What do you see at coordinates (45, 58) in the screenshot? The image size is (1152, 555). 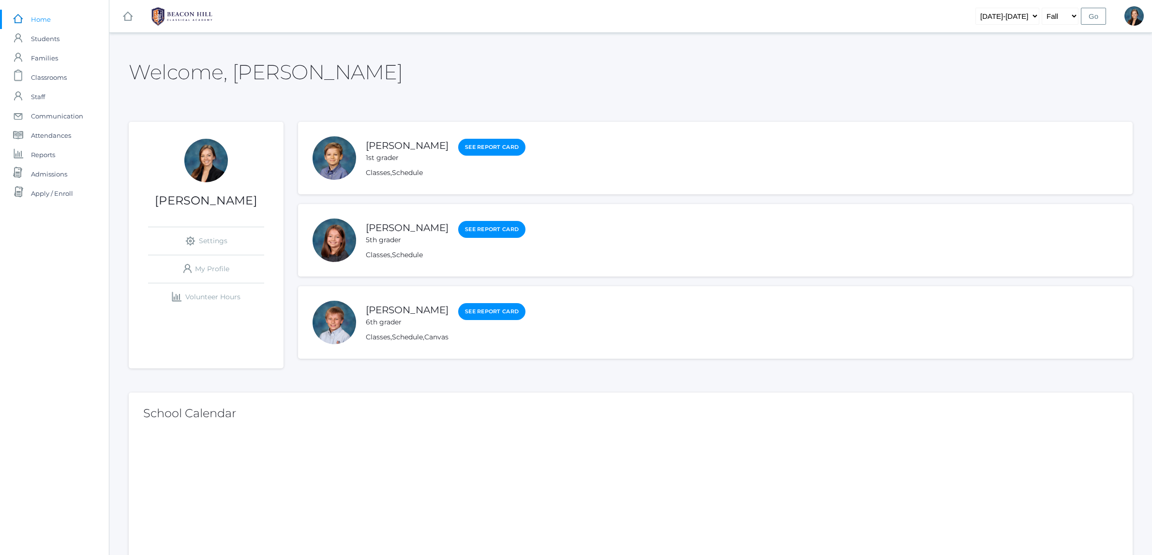 I see `span: Families` at bounding box center [45, 58].